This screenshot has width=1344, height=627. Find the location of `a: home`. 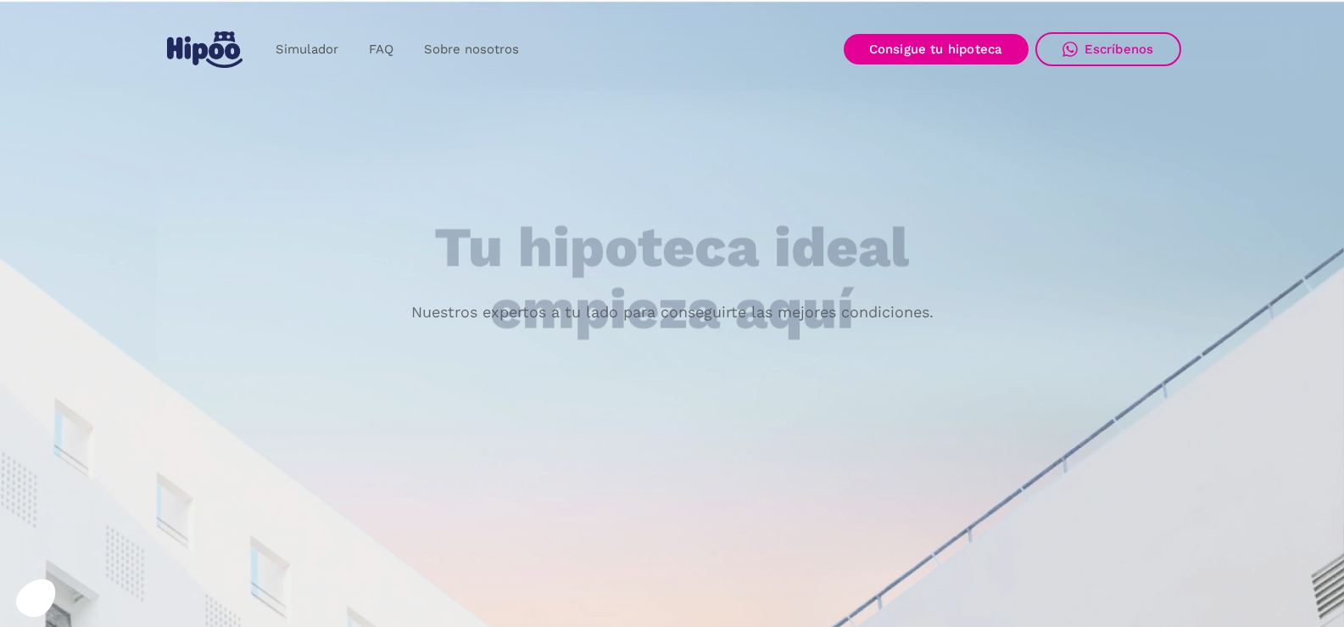

a: home is located at coordinates (205, 49).